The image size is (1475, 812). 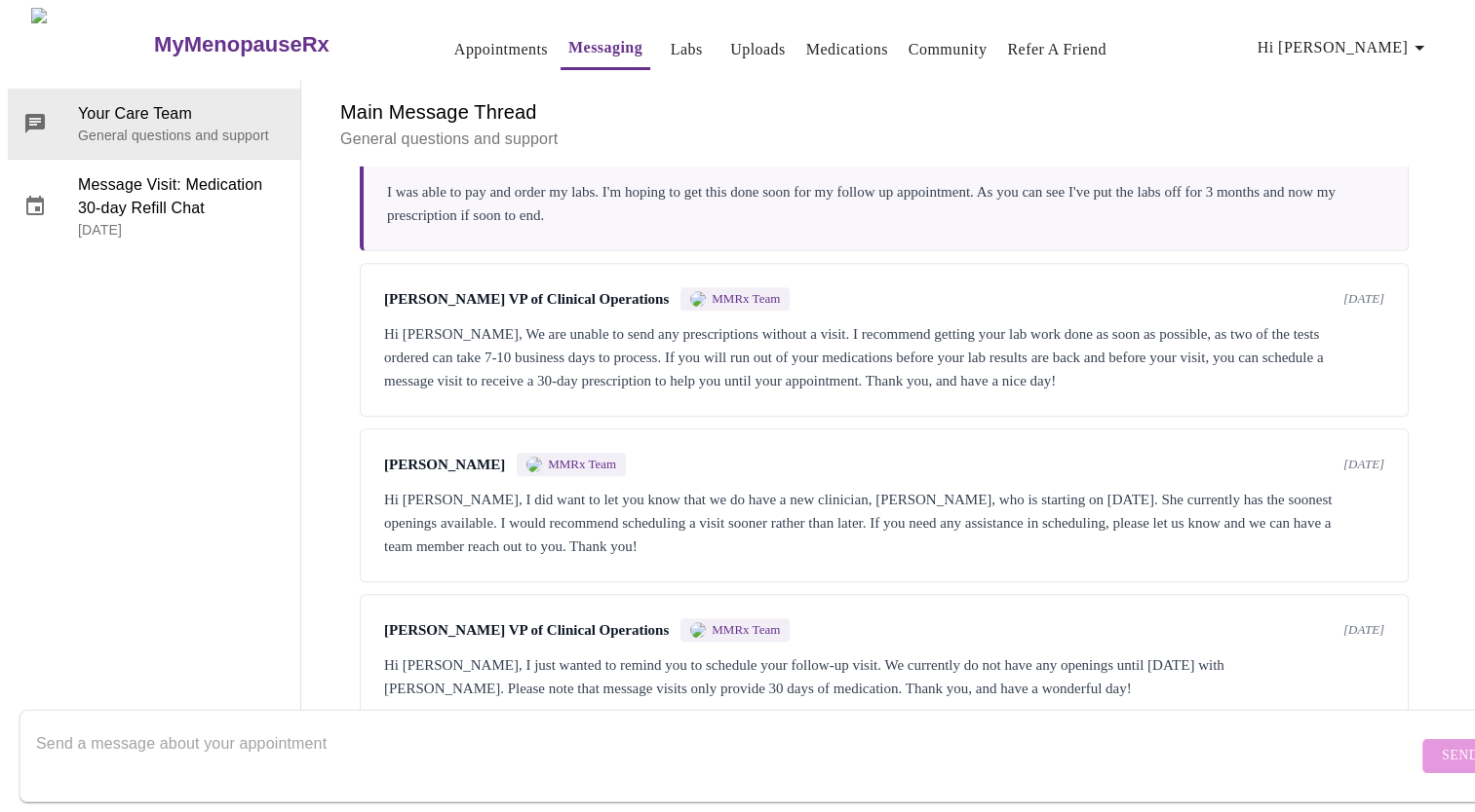 What do you see at coordinates (92, 44) in the screenshot?
I see `img: MyMenopauseRx Logo` at bounding box center [92, 44].